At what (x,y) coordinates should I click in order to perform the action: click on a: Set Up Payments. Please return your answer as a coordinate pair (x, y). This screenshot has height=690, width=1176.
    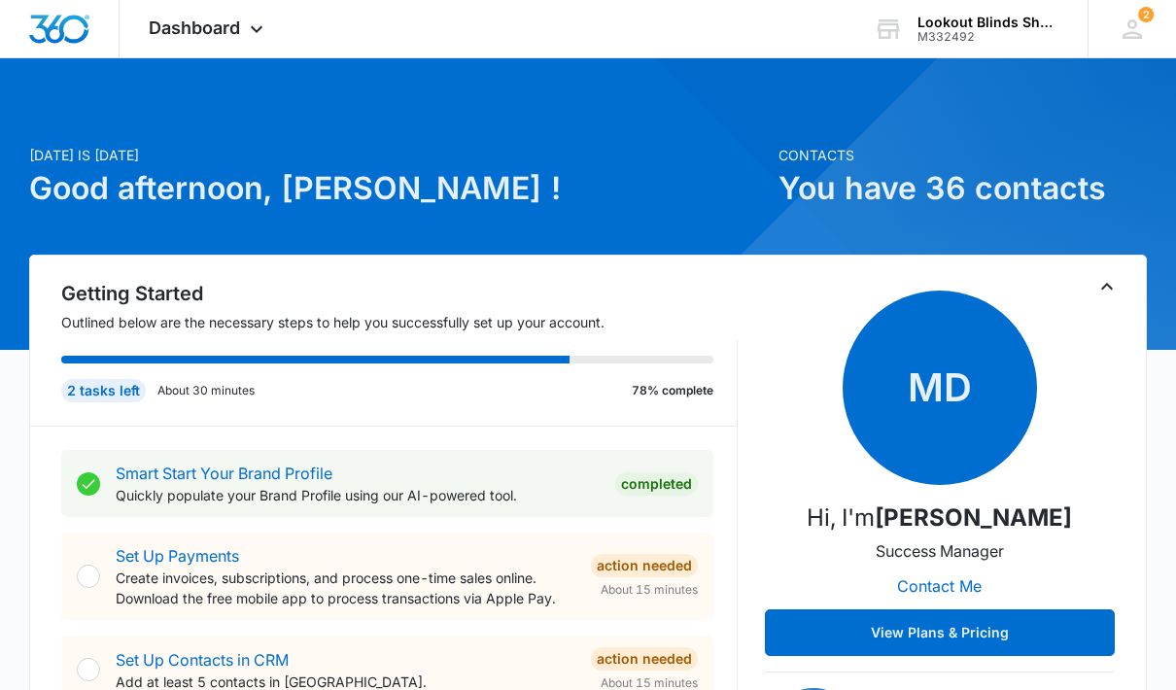
    Looking at the image, I should click on (177, 556).